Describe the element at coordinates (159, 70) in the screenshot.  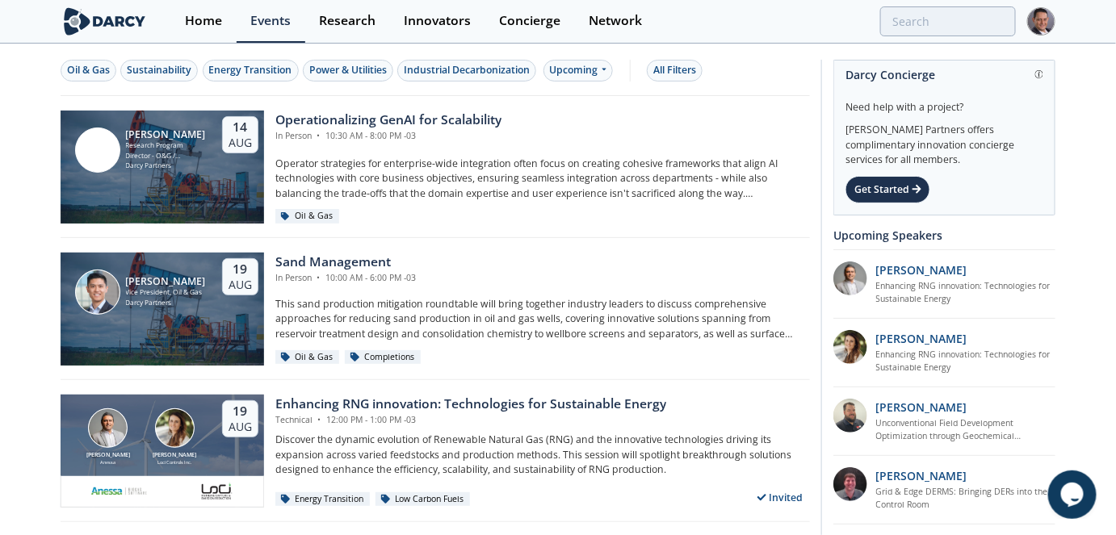
I see `button: Sustainability` at that location.